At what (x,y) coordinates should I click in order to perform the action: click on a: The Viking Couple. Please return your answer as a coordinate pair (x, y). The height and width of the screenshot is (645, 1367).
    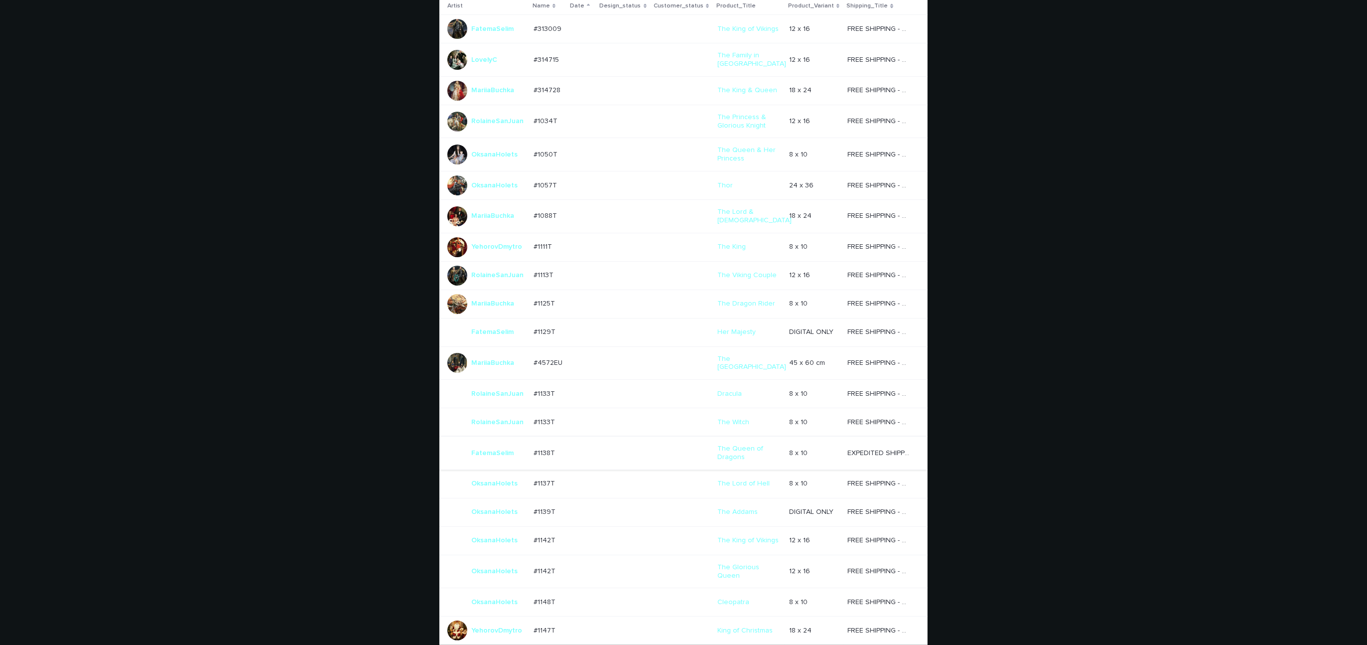
    Looking at the image, I should click on (747, 275).